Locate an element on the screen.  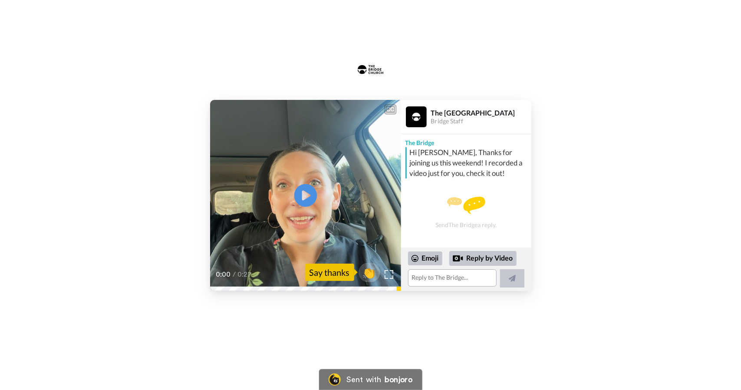
div: CC is located at coordinates (390, 109).